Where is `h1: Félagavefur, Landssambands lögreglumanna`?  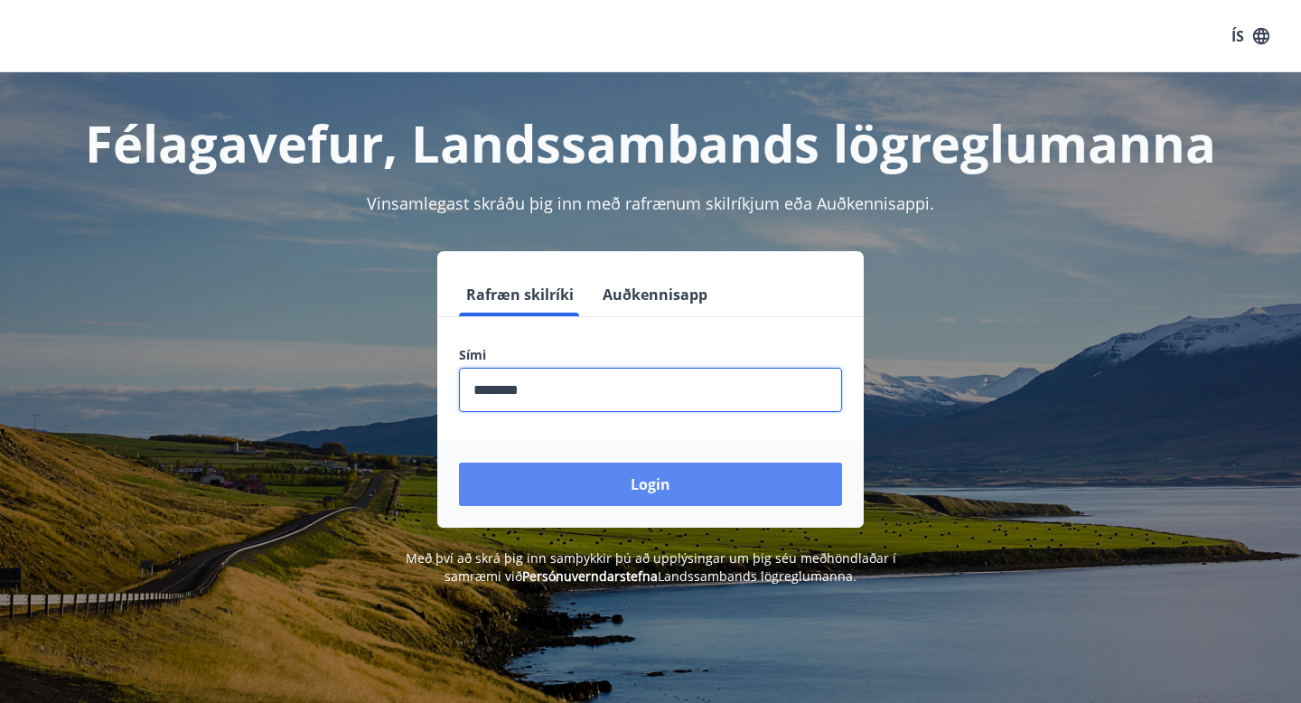 h1: Félagavefur, Landssambands lögreglumanna is located at coordinates (651, 143).